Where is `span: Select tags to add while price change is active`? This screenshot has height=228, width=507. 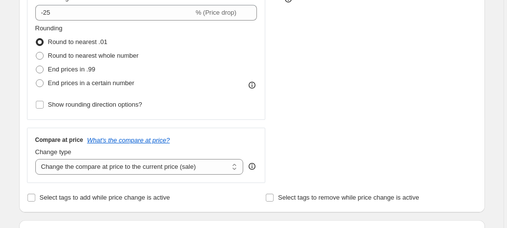 span: Select tags to add while price change is active is located at coordinates (105, 198).